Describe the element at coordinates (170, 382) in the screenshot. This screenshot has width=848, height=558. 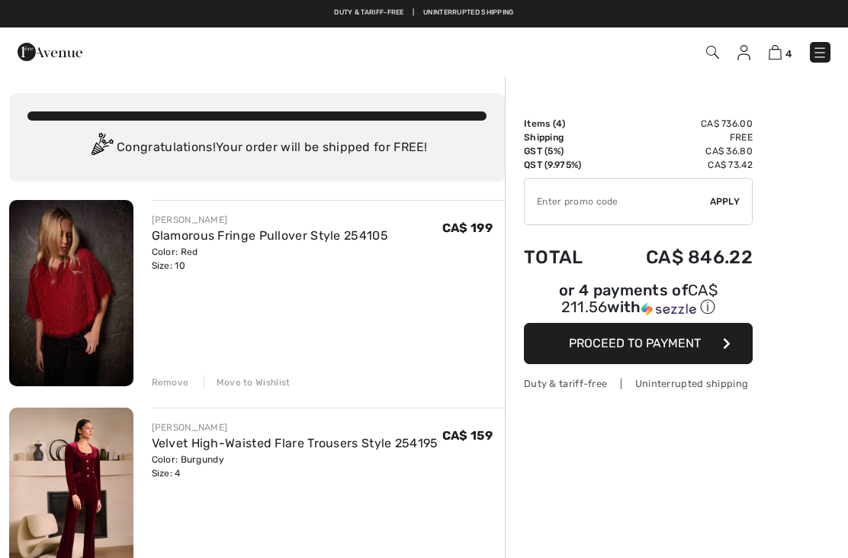
I see `div: Remove` at that location.